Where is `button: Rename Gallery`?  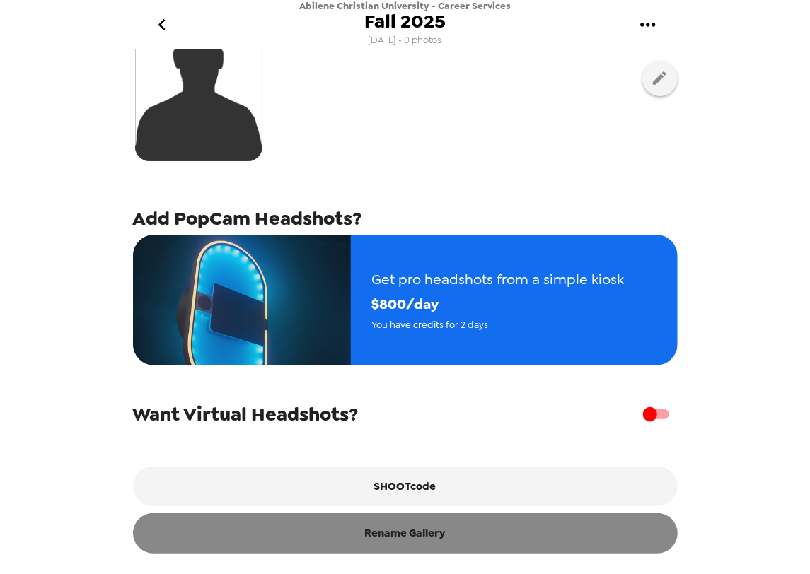
button: Rename Gallery is located at coordinates (405, 533).